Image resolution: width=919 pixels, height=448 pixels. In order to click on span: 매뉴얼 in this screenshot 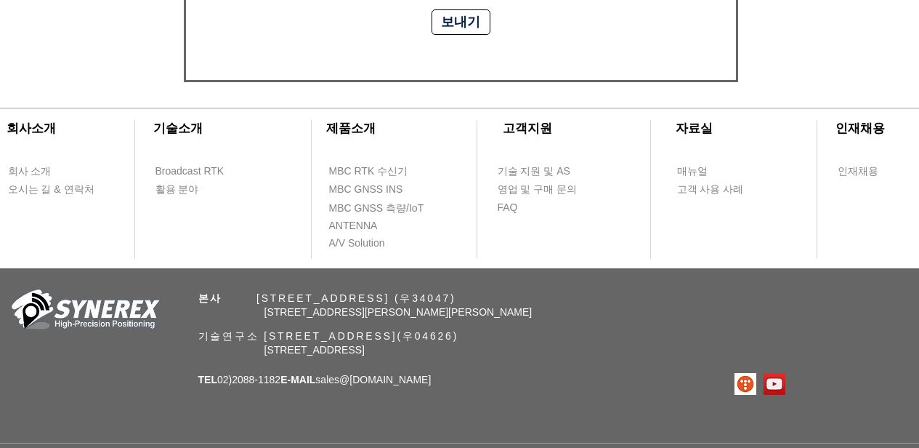, I will do `click(692, 171)`.